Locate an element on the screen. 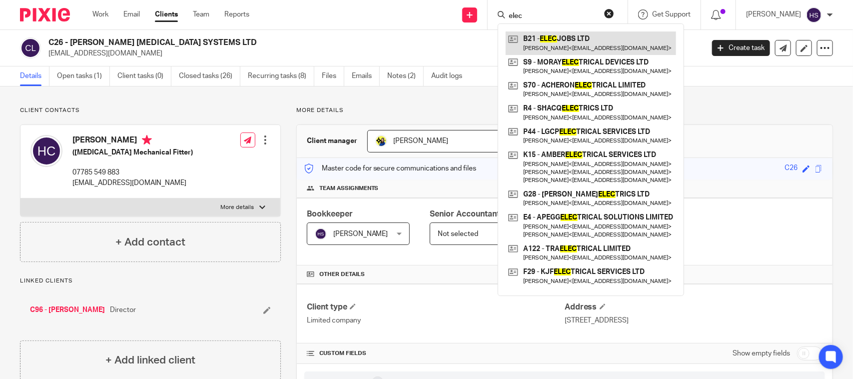 The width and height of the screenshot is (853, 379). h4: CUSTOM FIELDS is located at coordinates (436, 353).